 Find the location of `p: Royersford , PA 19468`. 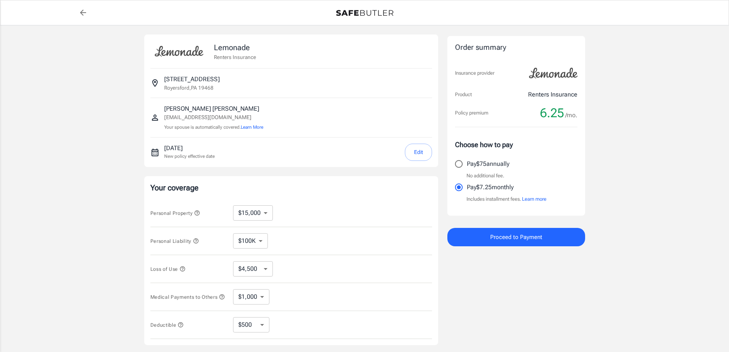

p: Royersford , PA 19468 is located at coordinates (189, 88).